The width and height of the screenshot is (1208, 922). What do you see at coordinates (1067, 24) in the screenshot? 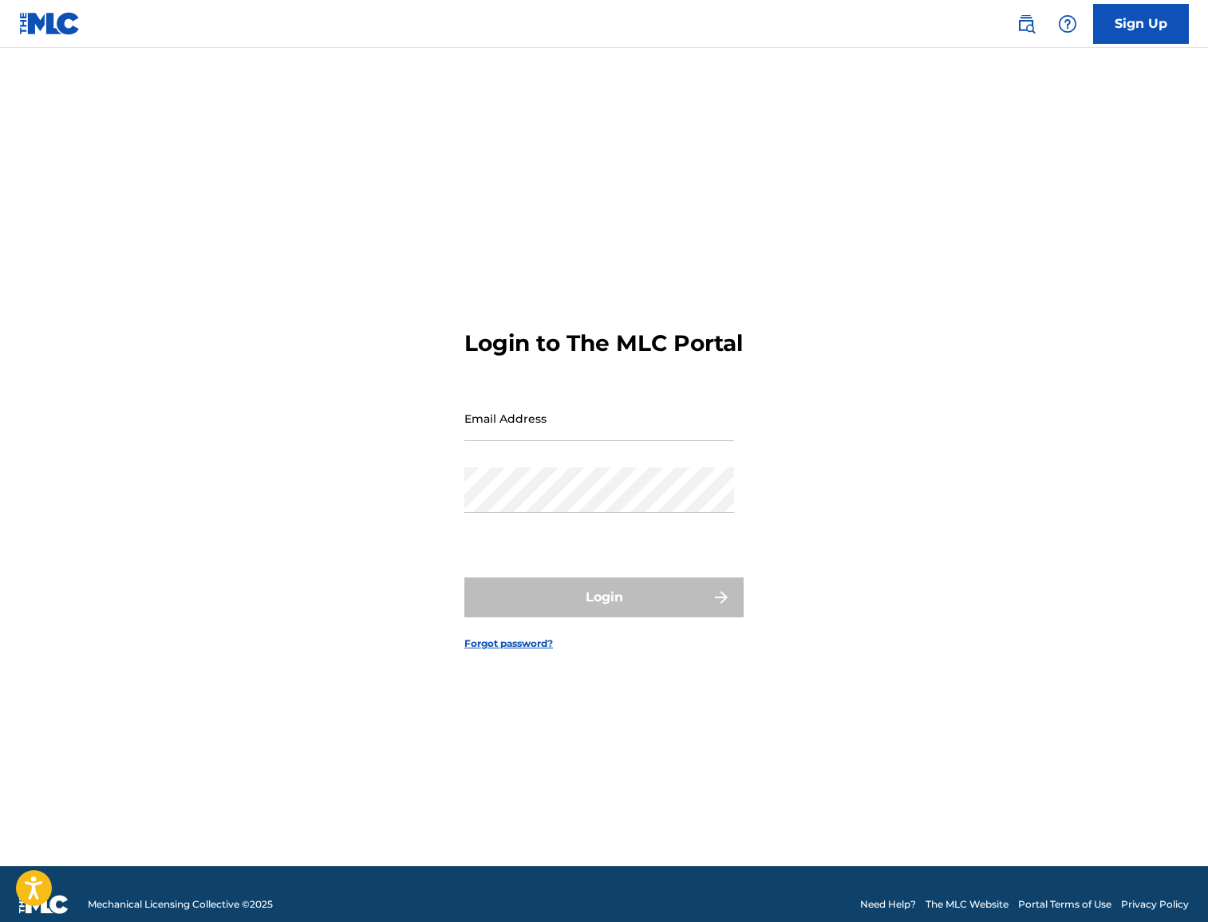
I see `img: help` at bounding box center [1067, 24].